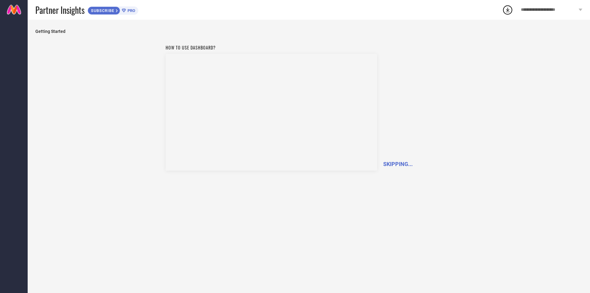  Describe the element at coordinates (102, 10) in the screenshot. I see `span: SUBSCRIBE` at that location.